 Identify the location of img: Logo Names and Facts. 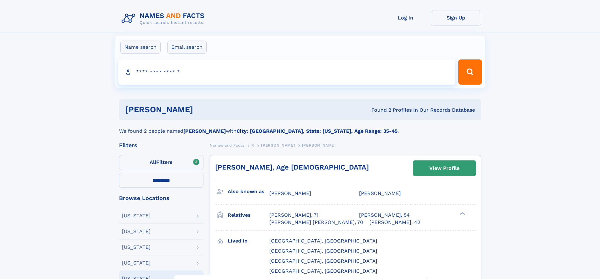
(164, 19).